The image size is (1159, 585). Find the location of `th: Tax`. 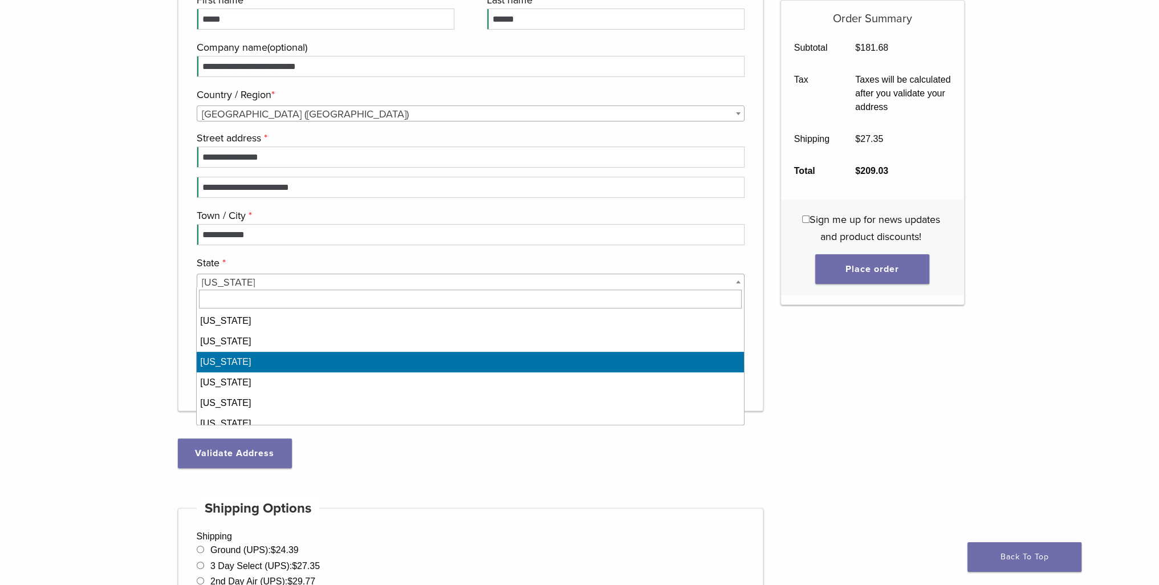

th: Tax is located at coordinates (812, 94).